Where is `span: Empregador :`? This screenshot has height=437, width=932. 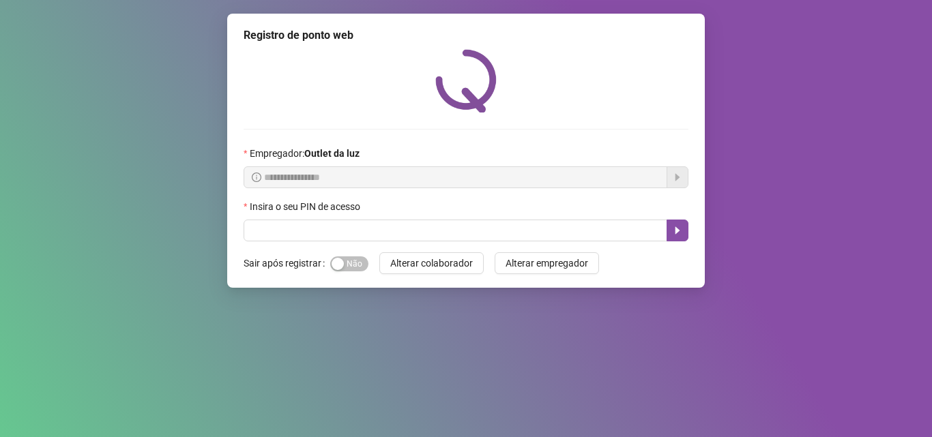 span: Empregador : is located at coordinates (304, 153).